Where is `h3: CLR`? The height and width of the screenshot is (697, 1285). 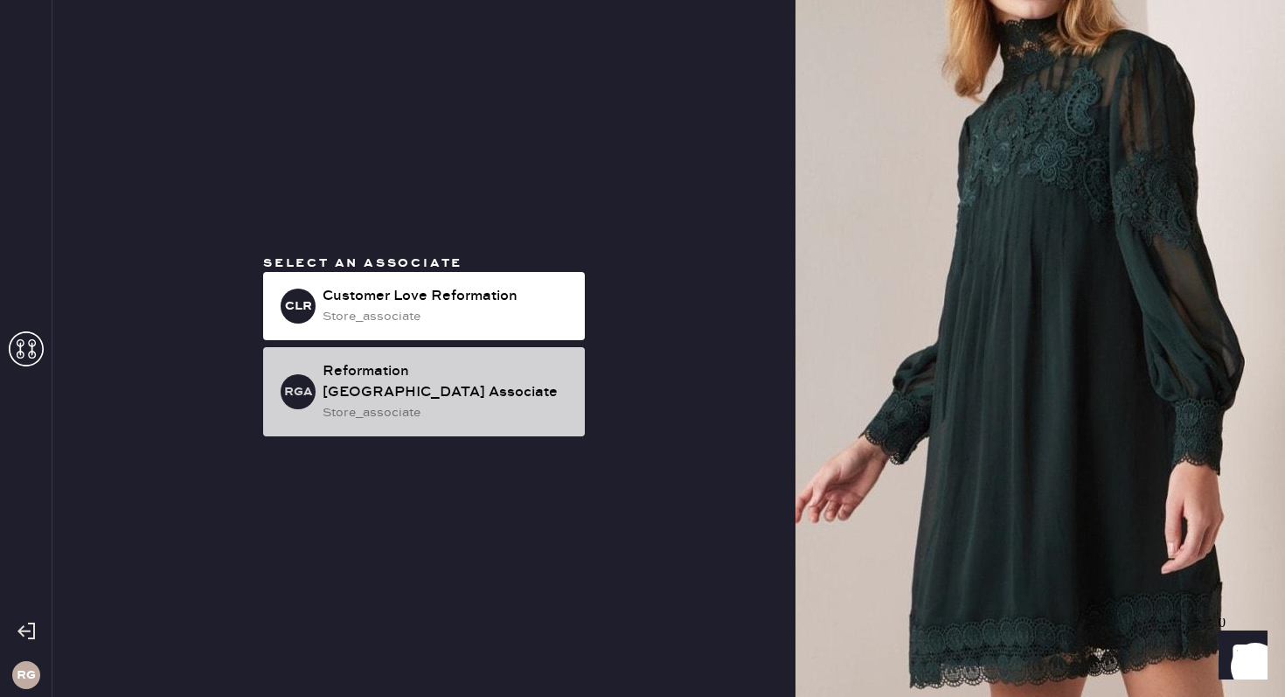 h3: CLR is located at coordinates (298, 306).